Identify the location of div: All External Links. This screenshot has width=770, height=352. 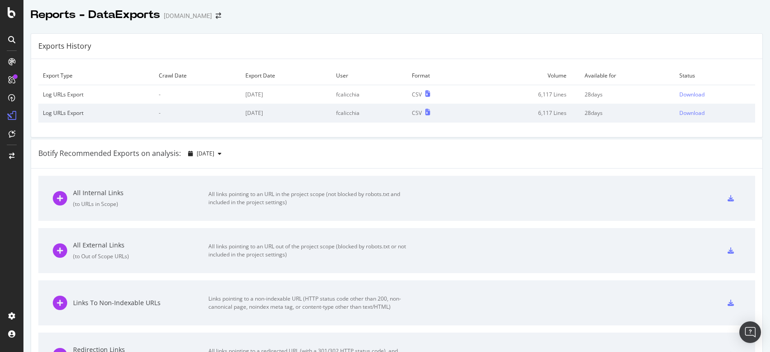
(141, 246).